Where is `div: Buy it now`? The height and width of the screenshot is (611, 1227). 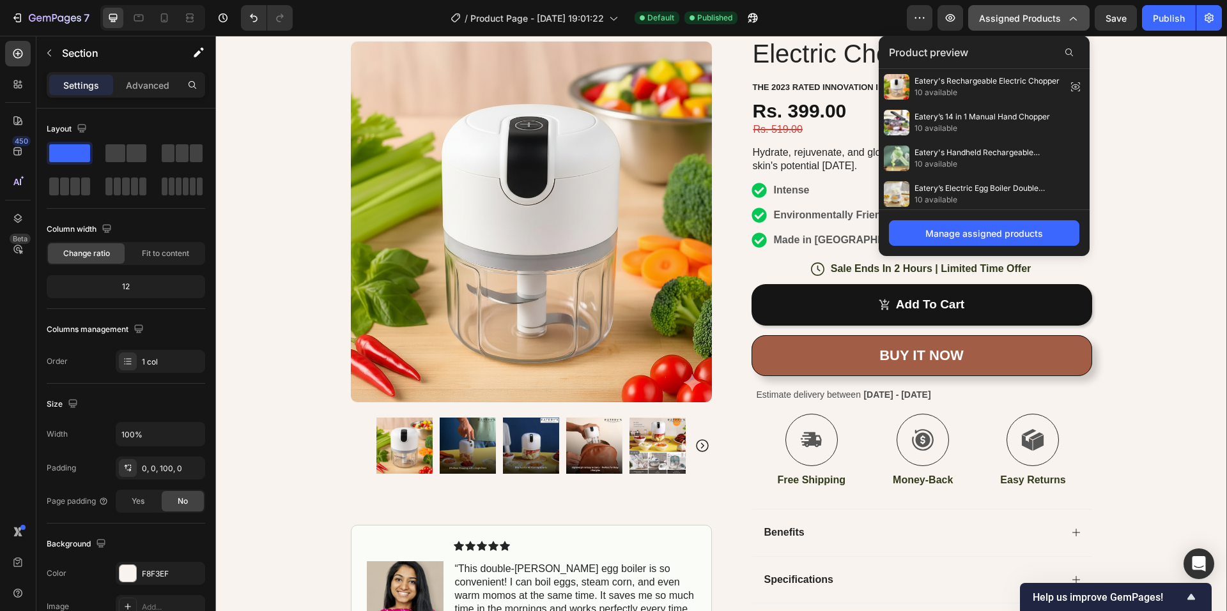
div: Buy it now is located at coordinates (706, 320).